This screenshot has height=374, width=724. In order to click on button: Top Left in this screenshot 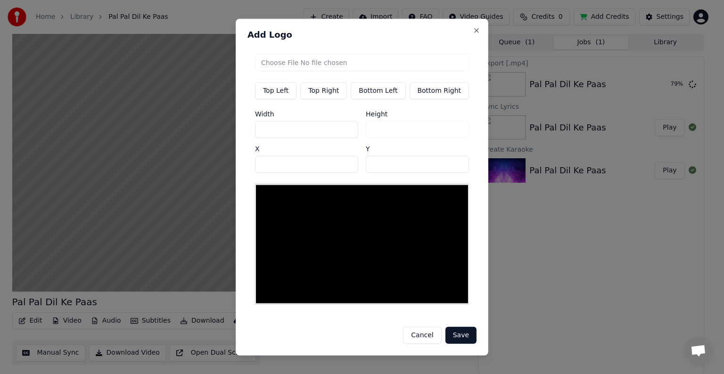, I will do `click(276, 91)`.